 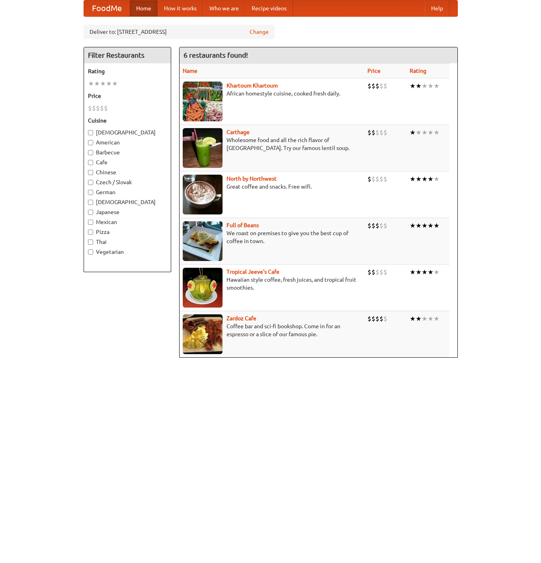 What do you see at coordinates (90, 142) in the screenshot?
I see `input: American` at bounding box center [90, 142].